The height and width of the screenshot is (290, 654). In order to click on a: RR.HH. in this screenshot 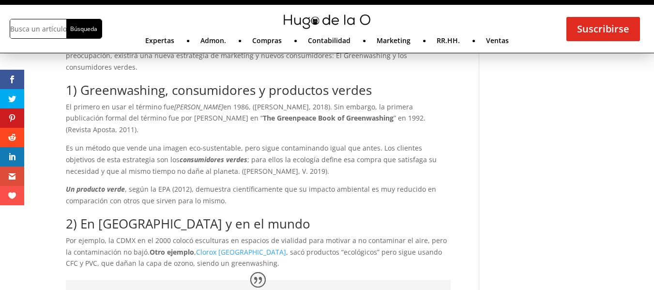, I will do `click(448, 43)`.